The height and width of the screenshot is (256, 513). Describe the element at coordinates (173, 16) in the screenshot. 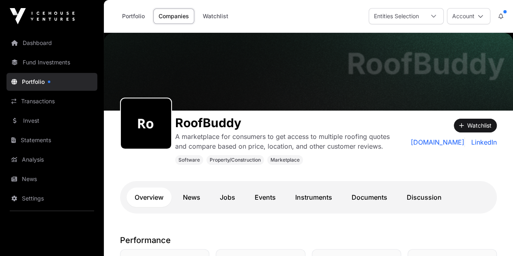

I see `a: Companies` at that location.